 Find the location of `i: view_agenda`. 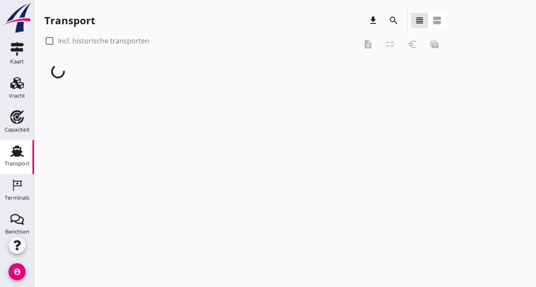

i: view_agenda is located at coordinates (437, 20).